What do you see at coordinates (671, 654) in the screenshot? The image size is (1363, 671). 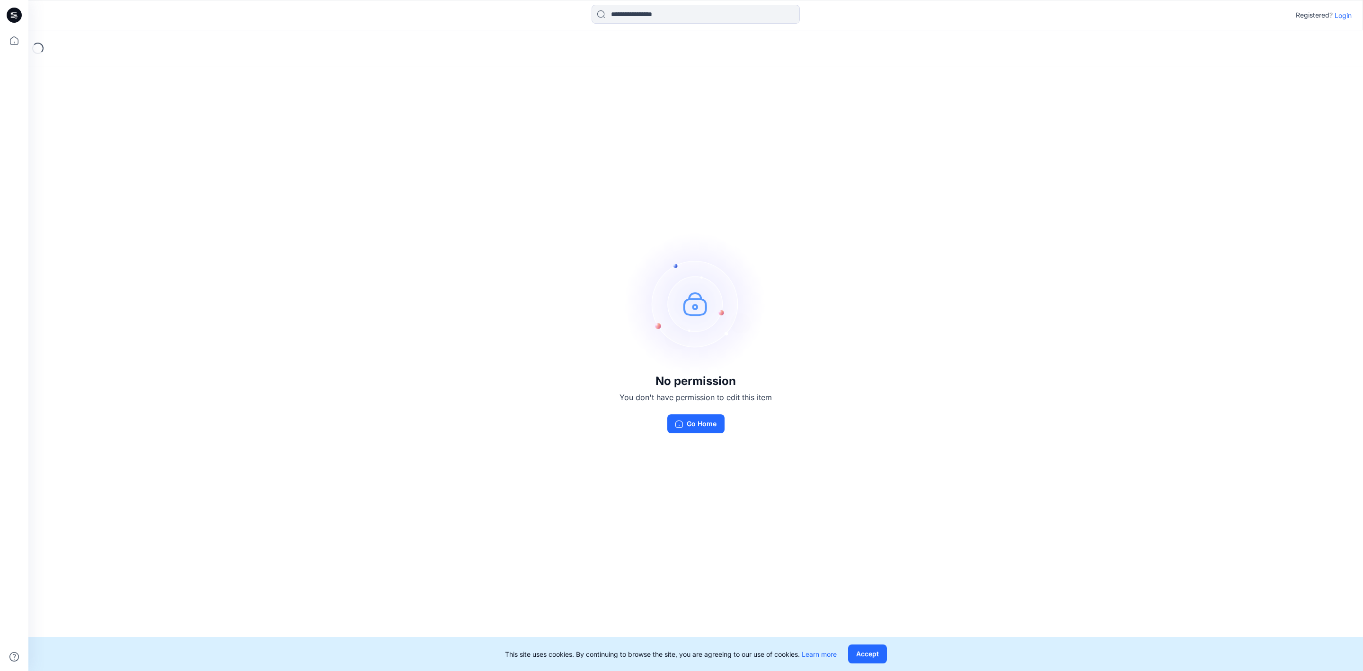 I see `p: This site uses cookies. By continuing to browse the site, you are agreeing to our use of cookies.` at bounding box center [671, 654].